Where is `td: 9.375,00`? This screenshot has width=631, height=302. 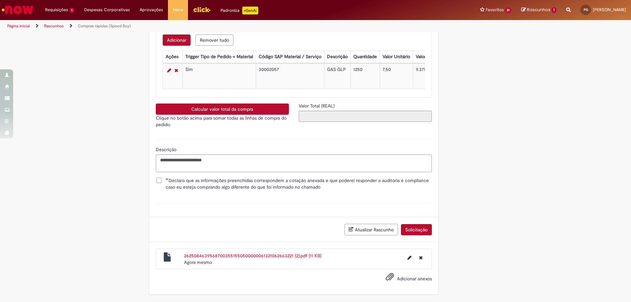 td: 9.375,00 is located at coordinates (434, 76).